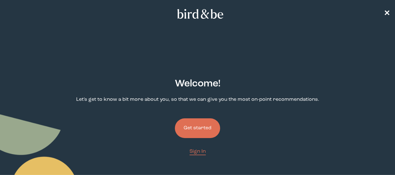 The height and width of the screenshot is (175, 395). What do you see at coordinates (198, 151) in the screenshot?
I see `a: Sign In` at bounding box center [198, 151].